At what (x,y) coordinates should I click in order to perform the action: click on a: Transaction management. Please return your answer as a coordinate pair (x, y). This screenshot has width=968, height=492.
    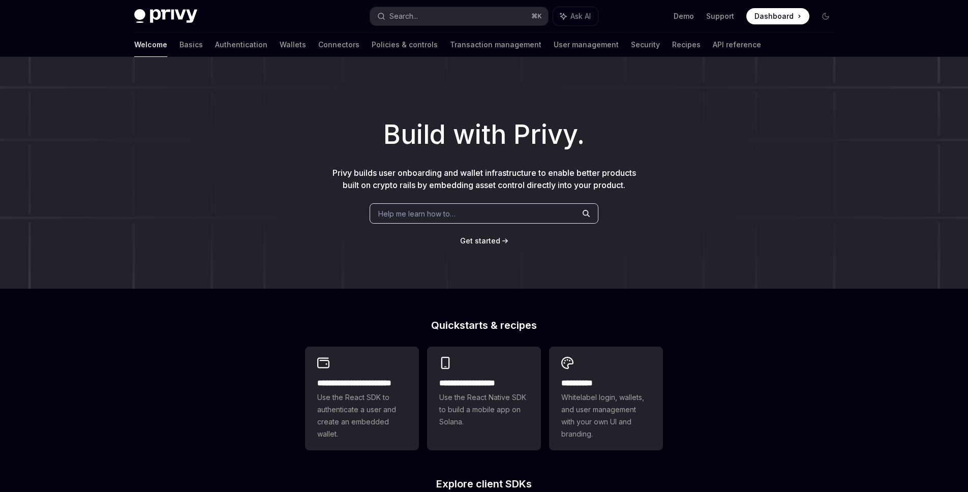
    Looking at the image, I should click on (496, 45).